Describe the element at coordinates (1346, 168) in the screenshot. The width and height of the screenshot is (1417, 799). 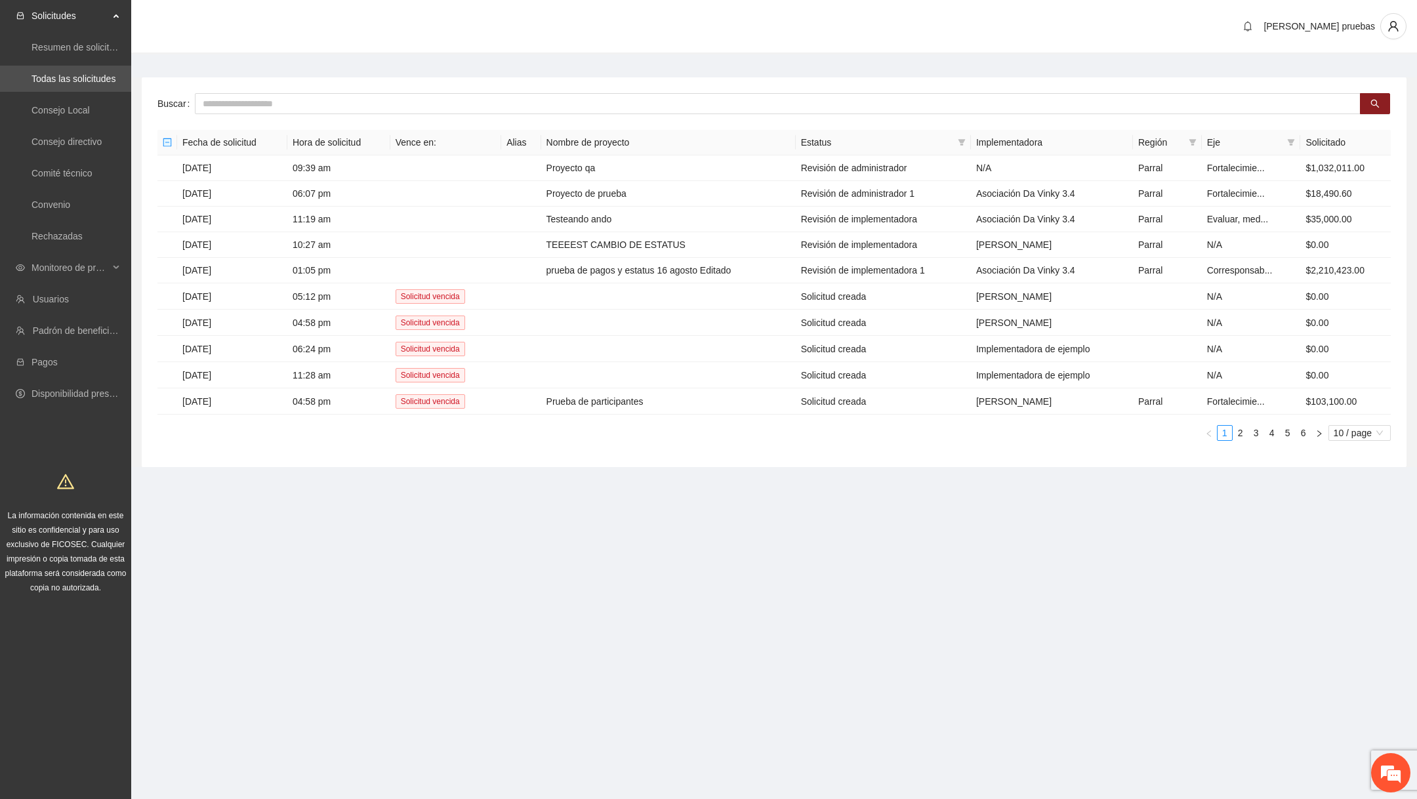
I see `td: $1,032,011.00` at that location.